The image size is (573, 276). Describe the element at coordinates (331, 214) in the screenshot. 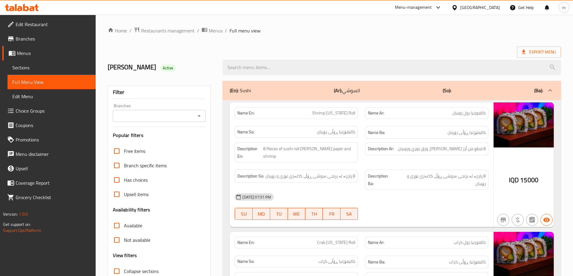

I see `span: FR` at that location.